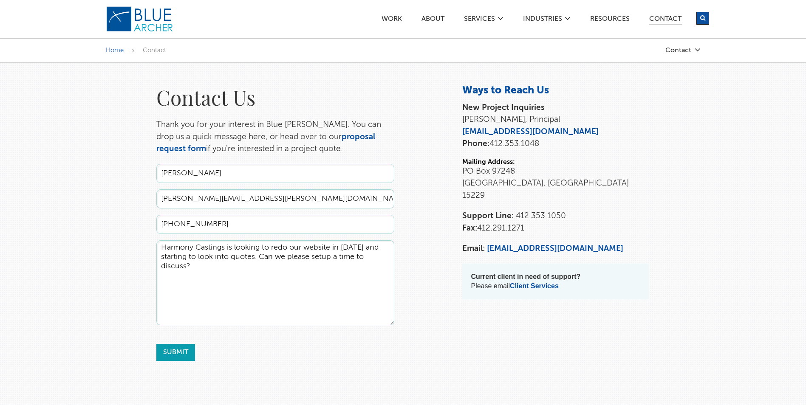 The height and width of the screenshot is (405, 806). What do you see at coordinates (541, 216) in the screenshot?
I see `span: 412.353.1050` at bounding box center [541, 216].